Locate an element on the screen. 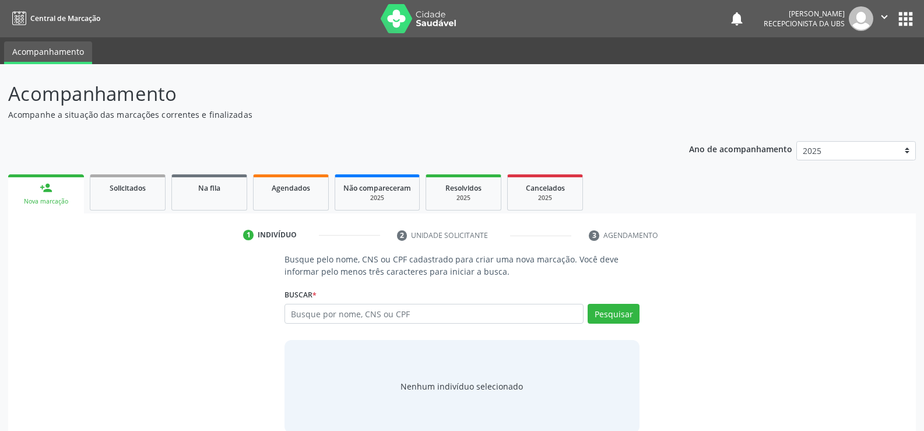 This screenshot has width=924, height=431. div: Indivíduo is located at coordinates (277, 235).